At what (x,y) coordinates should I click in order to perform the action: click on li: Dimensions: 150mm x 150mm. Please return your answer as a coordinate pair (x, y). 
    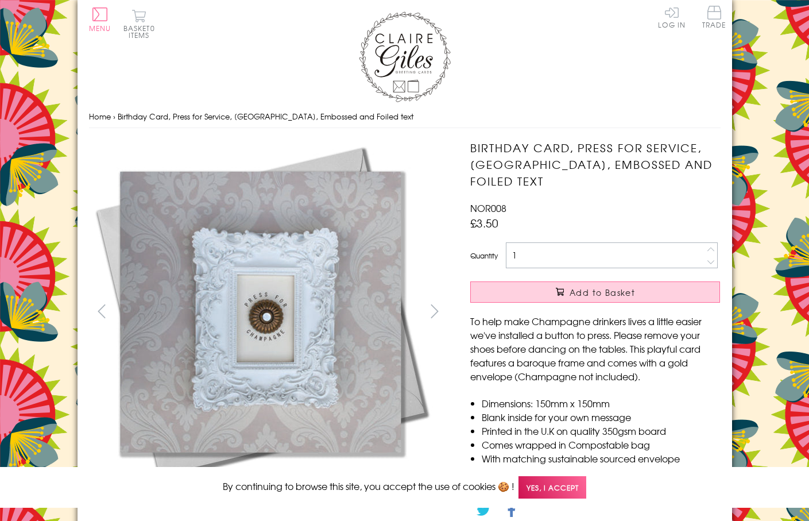
    Looking at the image, I should click on (600, 403).